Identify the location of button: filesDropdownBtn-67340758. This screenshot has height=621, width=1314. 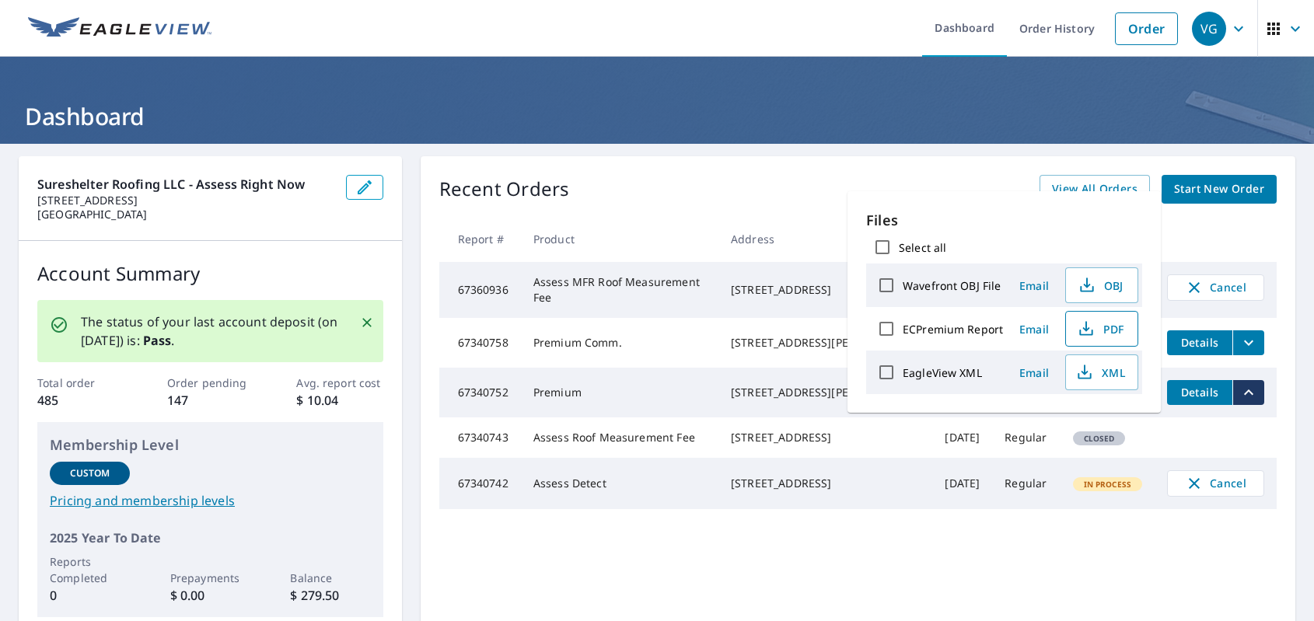
(1248, 343).